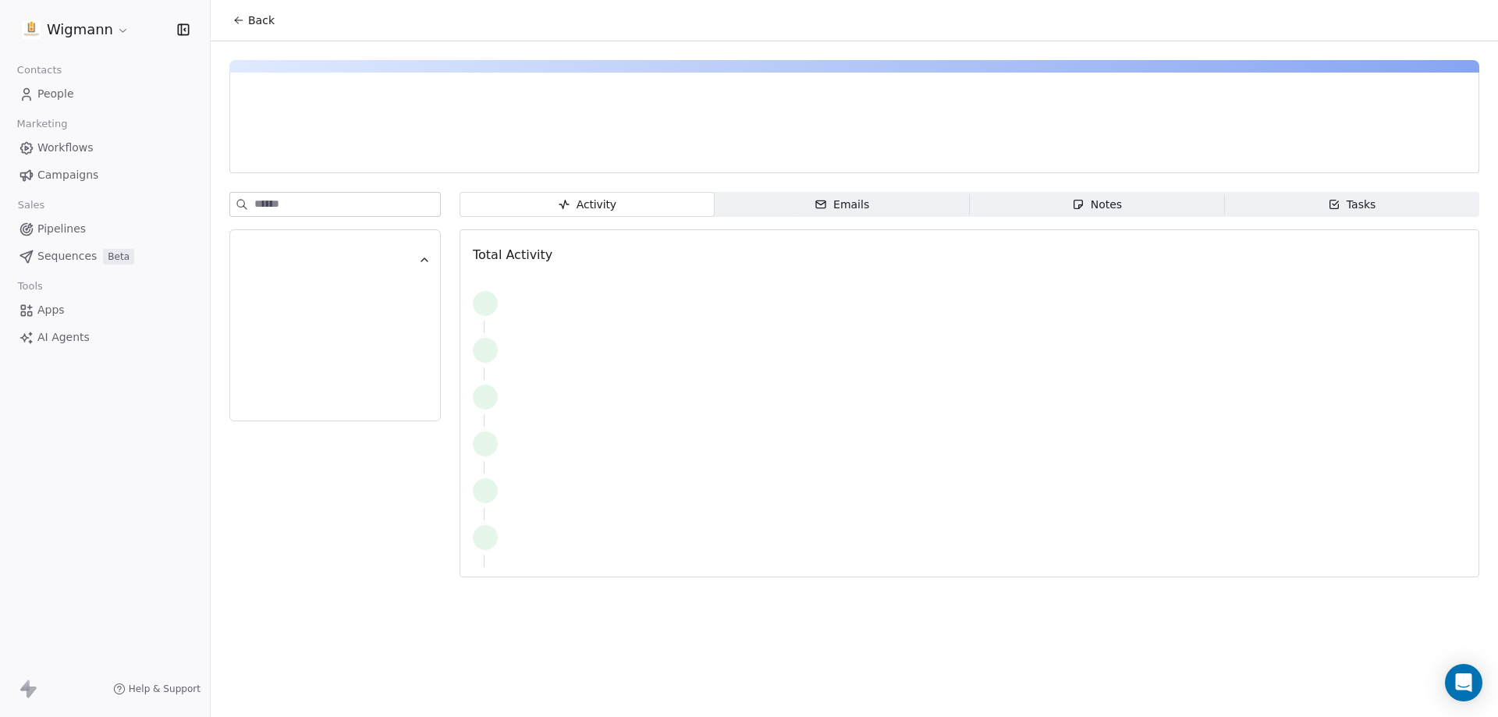  What do you see at coordinates (105, 256) in the screenshot?
I see `a: SequencesBeta` at bounding box center [105, 256].